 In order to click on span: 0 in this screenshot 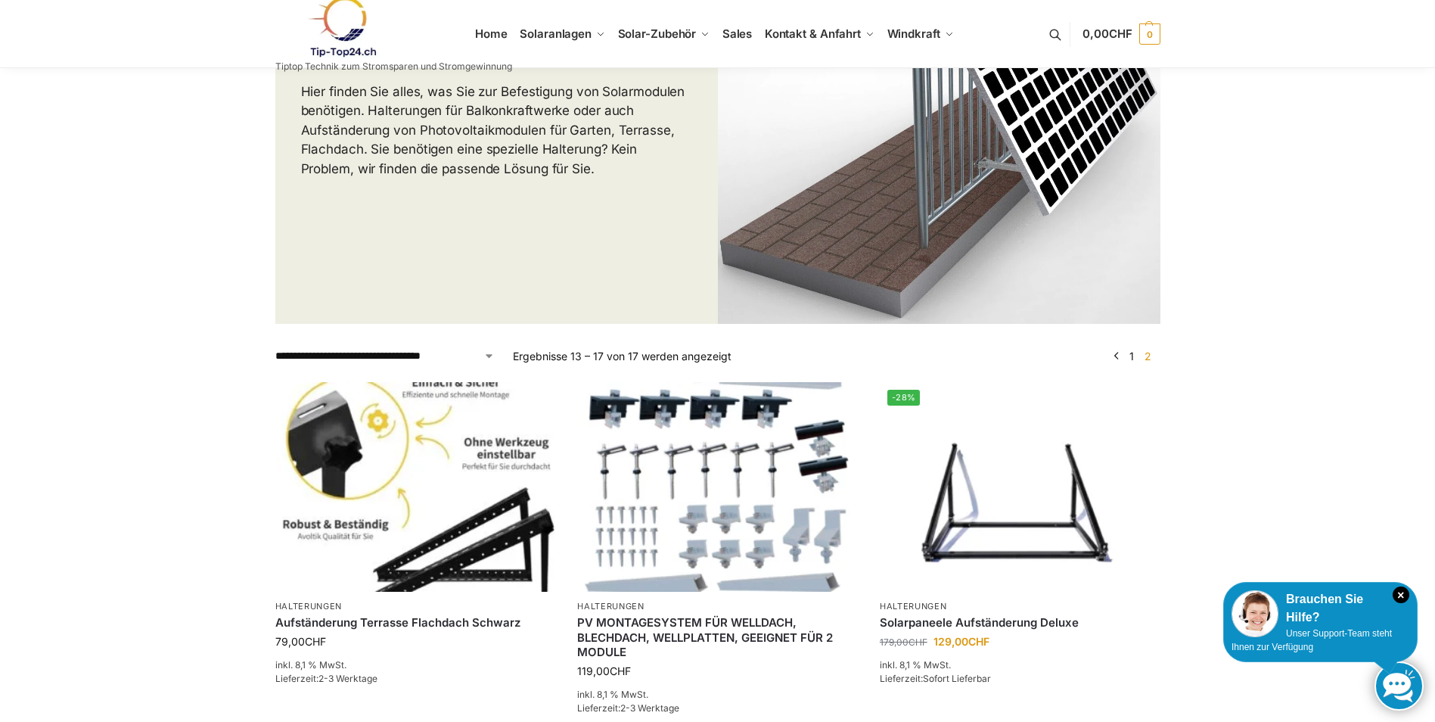, I will do `click(1150, 34)`.